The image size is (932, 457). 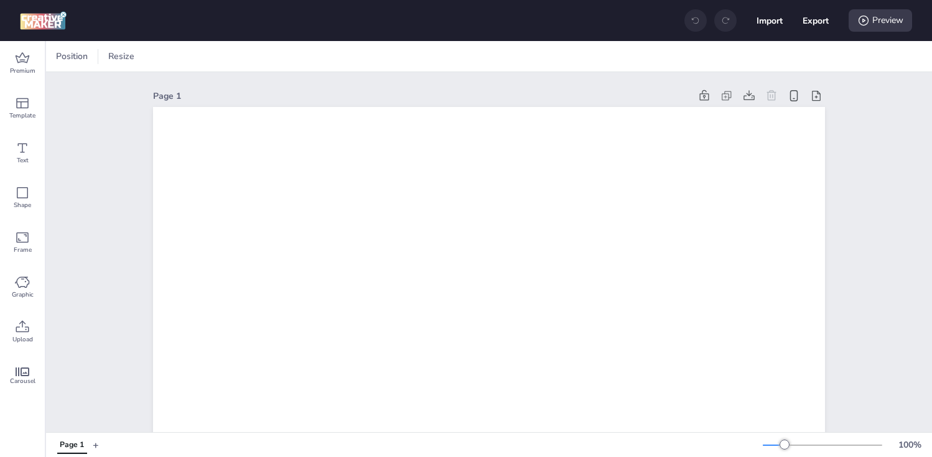 I want to click on span: Upload, so click(x=22, y=340).